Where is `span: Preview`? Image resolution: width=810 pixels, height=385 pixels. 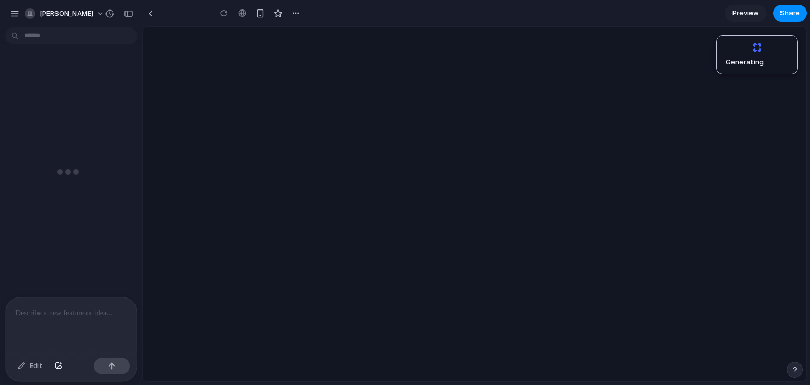 span: Preview is located at coordinates (746, 13).